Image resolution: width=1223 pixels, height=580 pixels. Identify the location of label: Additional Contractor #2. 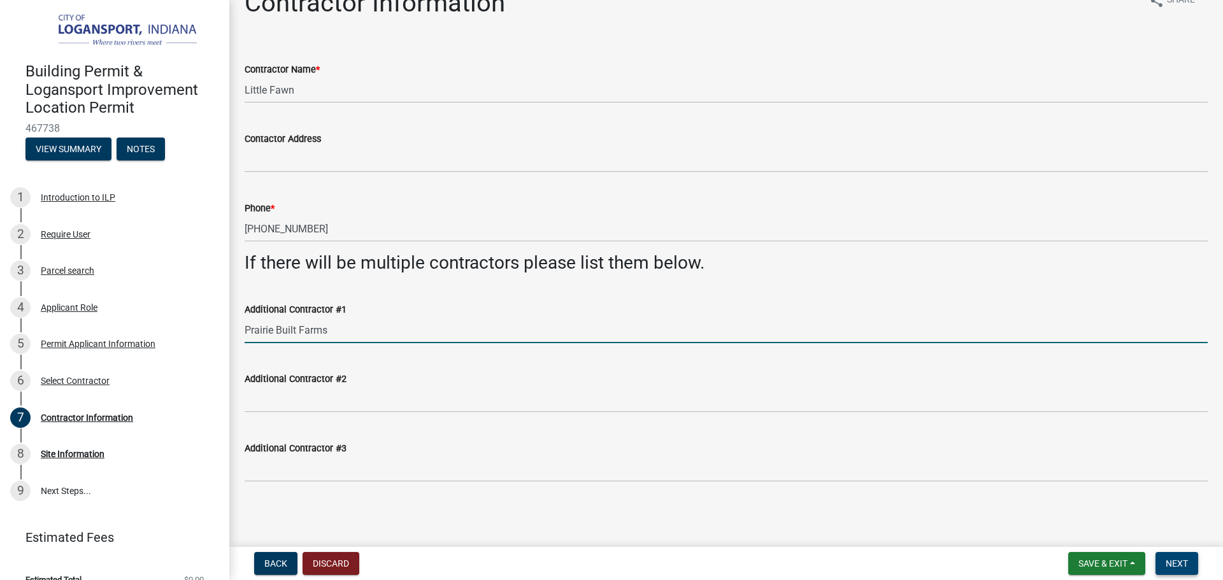
(296, 380).